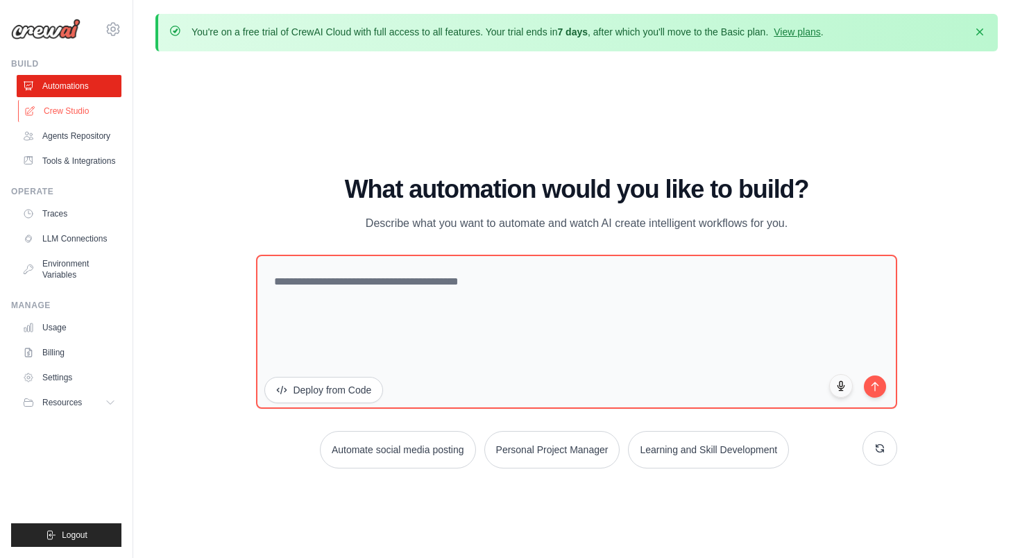 The width and height of the screenshot is (1020, 558). Describe the element at coordinates (69, 239) in the screenshot. I see `a: LLM Connections` at that location.